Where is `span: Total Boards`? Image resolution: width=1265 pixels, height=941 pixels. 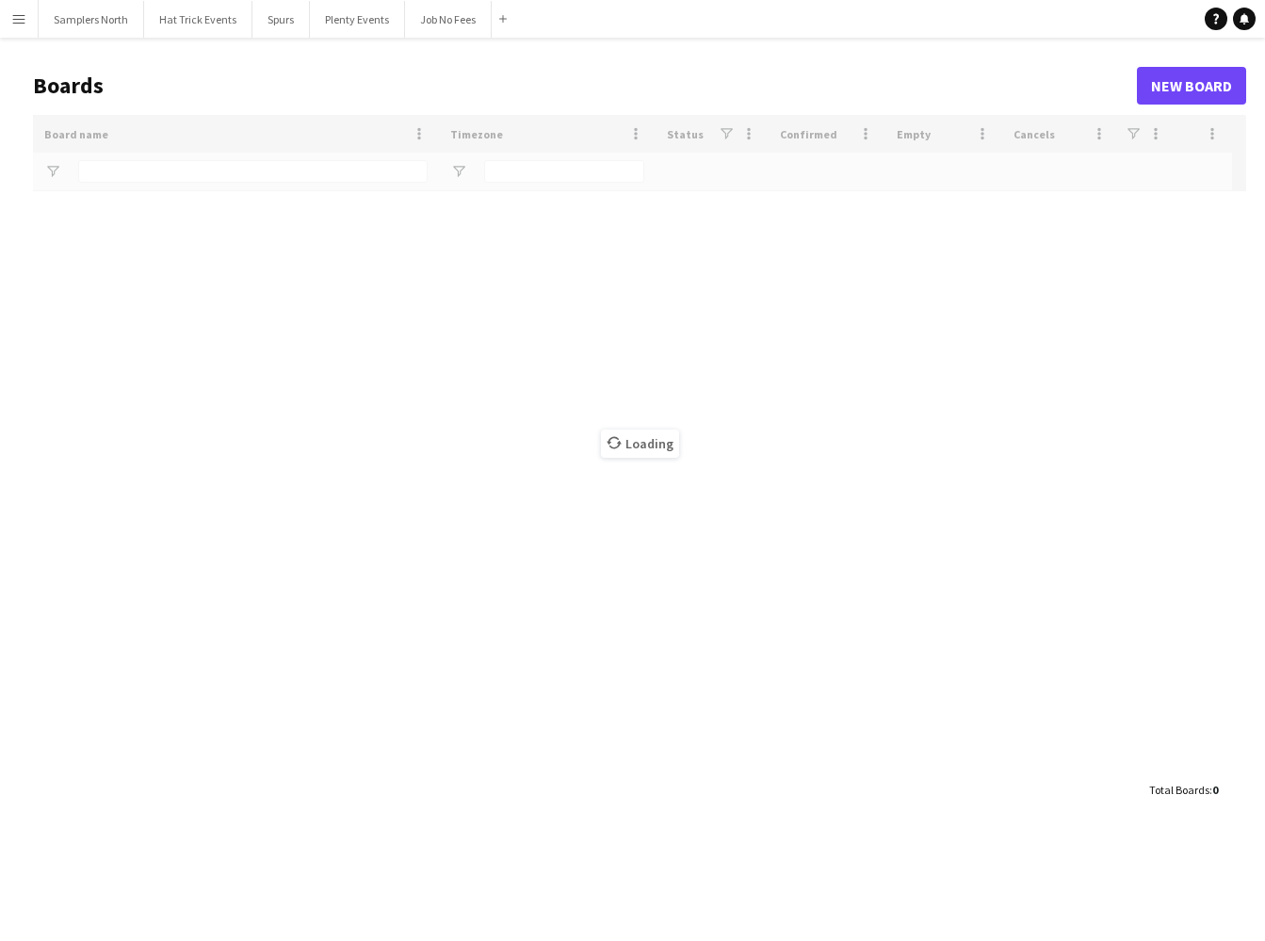 span: Total Boards is located at coordinates (1180, 789).